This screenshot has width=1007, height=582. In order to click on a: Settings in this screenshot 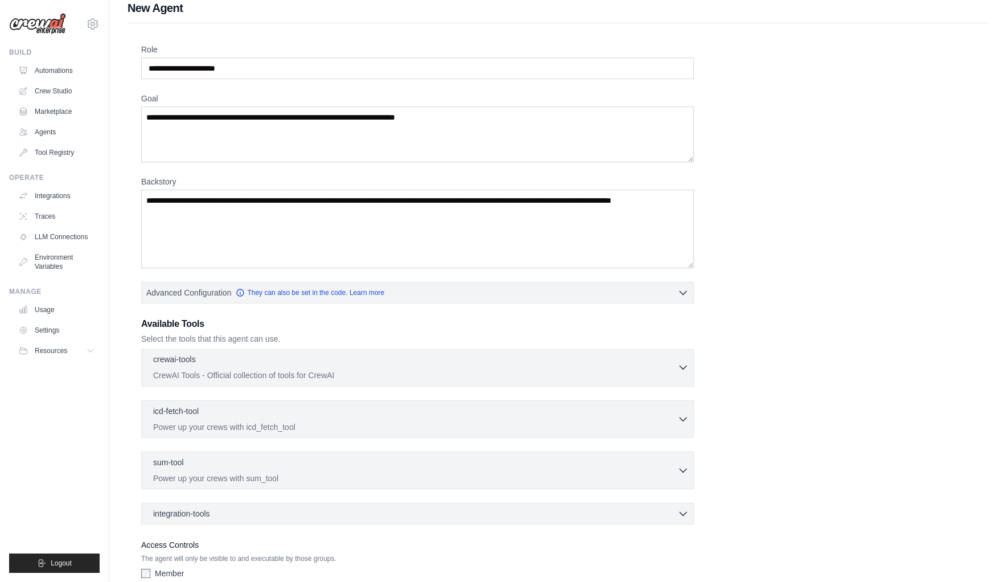, I will do `click(56, 330)`.